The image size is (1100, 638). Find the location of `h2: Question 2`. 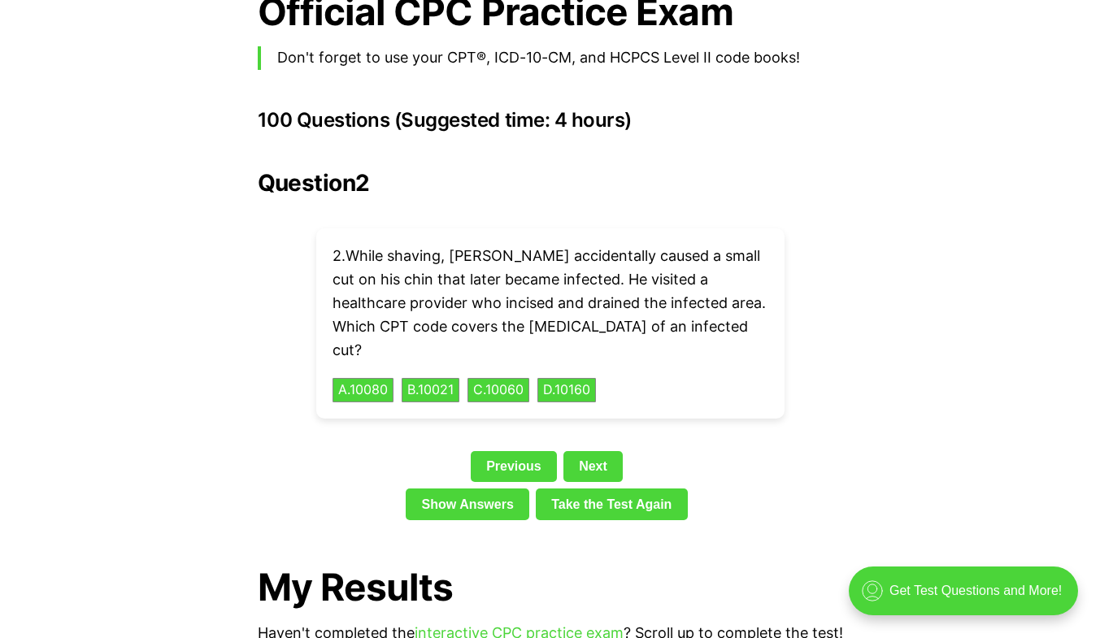

h2: Question 2 is located at coordinates (550, 183).